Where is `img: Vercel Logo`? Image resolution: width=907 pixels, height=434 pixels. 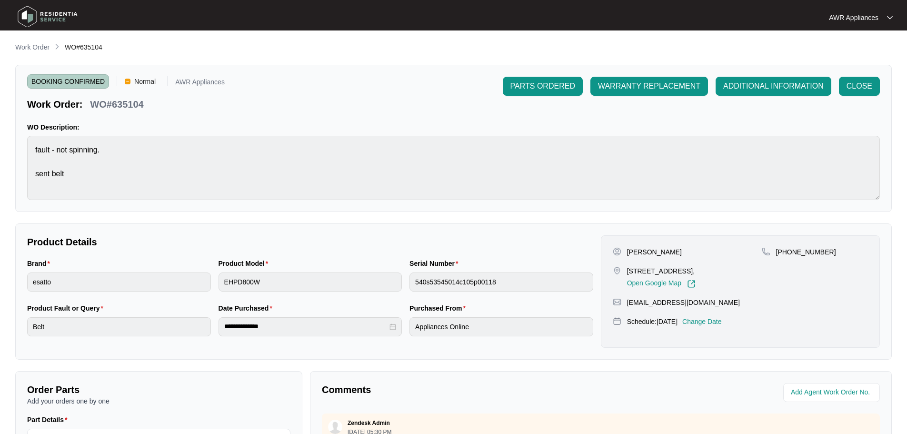 img: Vercel Logo is located at coordinates (128, 81).